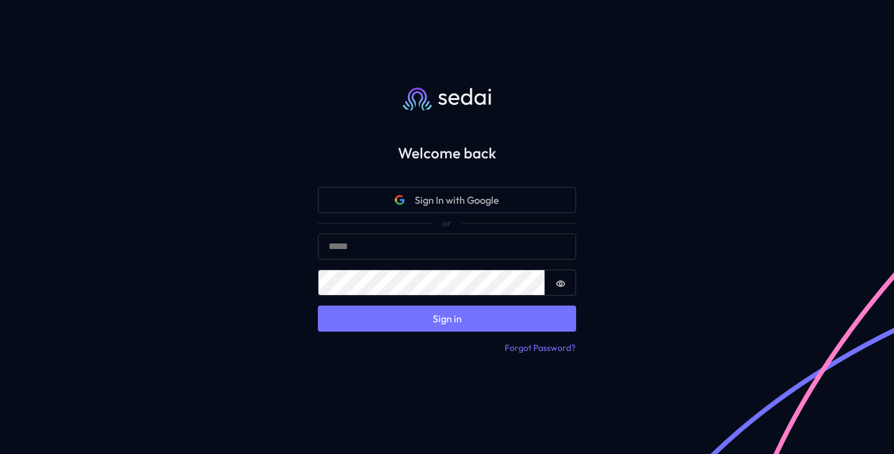 The image size is (894, 454). What do you see at coordinates (447, 153) in the screenshot?
I see `h2: Welcome back` at bounding box center [447, 153].